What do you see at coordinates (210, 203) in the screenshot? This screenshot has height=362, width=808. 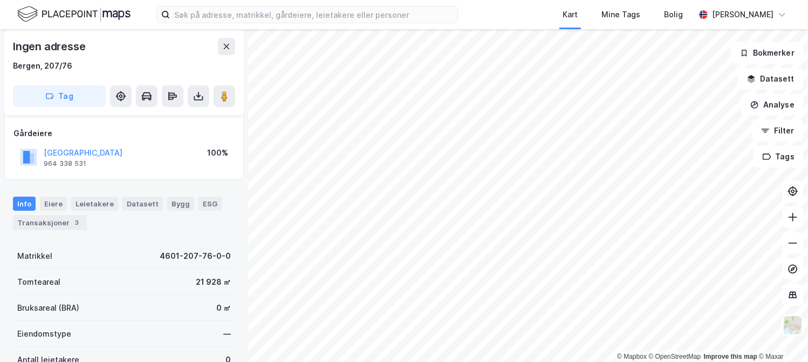 I see `div: ESG` at bounding box center [210, 203].